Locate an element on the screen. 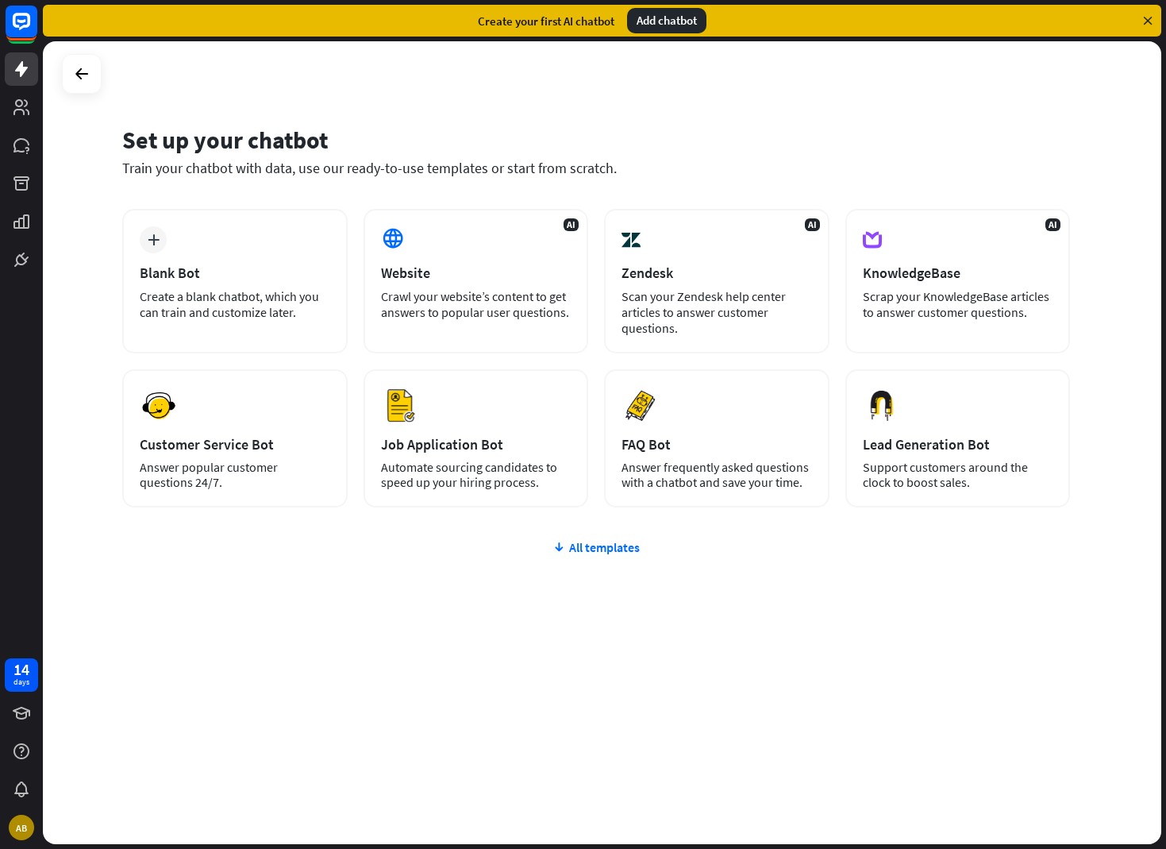 The image size is (1166, 849). div: Set up your chatbot is located at coordinates (596, 140).